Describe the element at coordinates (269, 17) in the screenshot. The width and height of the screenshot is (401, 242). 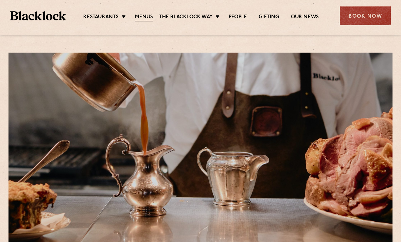
I see `a: Gifting` at that location.